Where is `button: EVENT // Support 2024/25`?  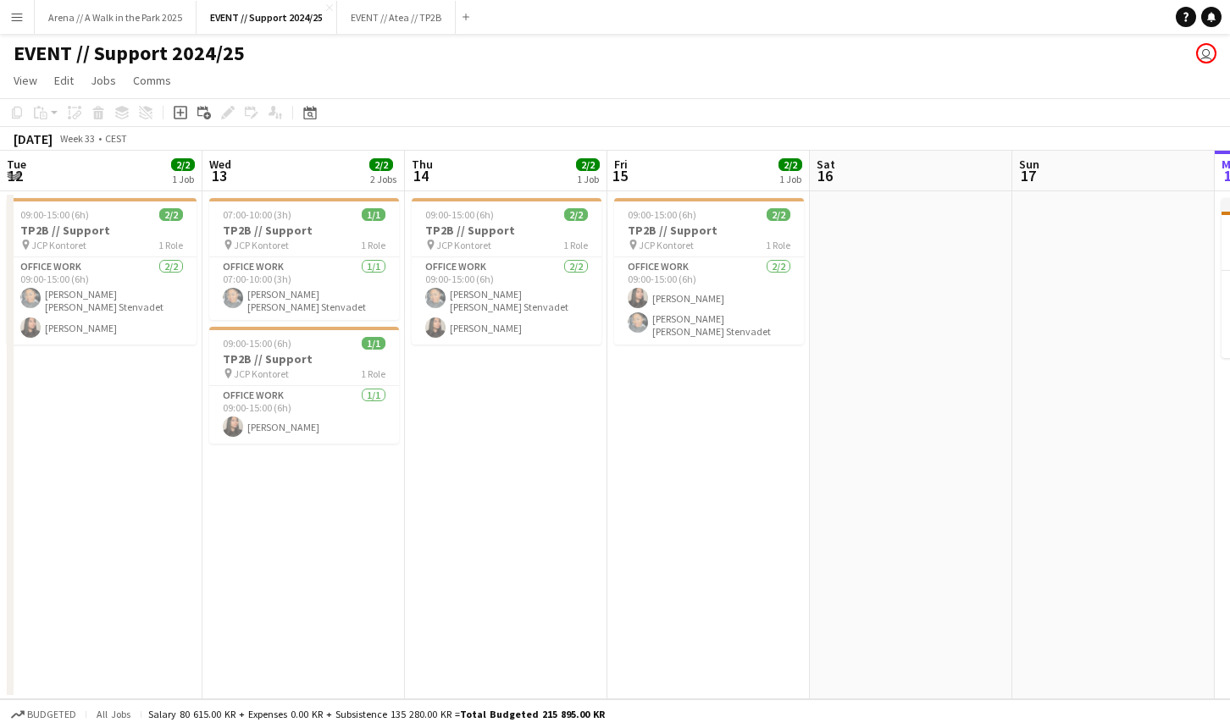 button: EVENT // Support 2024/25 is located at coordinates (267, 17).